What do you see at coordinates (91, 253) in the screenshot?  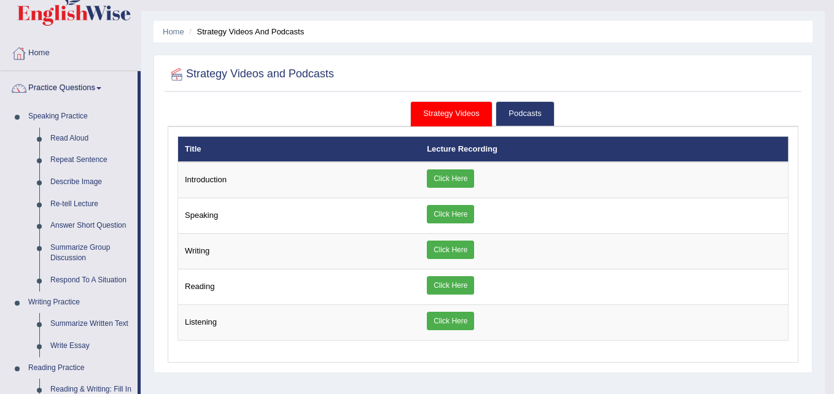 I see `a: Summarize Group Discussion` at bounding box center [91, 253].